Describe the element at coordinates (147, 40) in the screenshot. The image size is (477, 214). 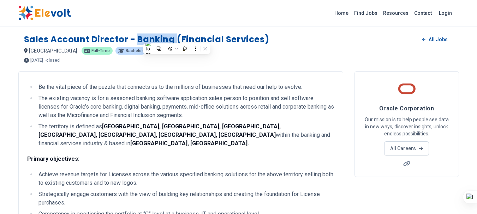
I see `h1: Sales Account Director - Banking (Financial Services)` at that location.